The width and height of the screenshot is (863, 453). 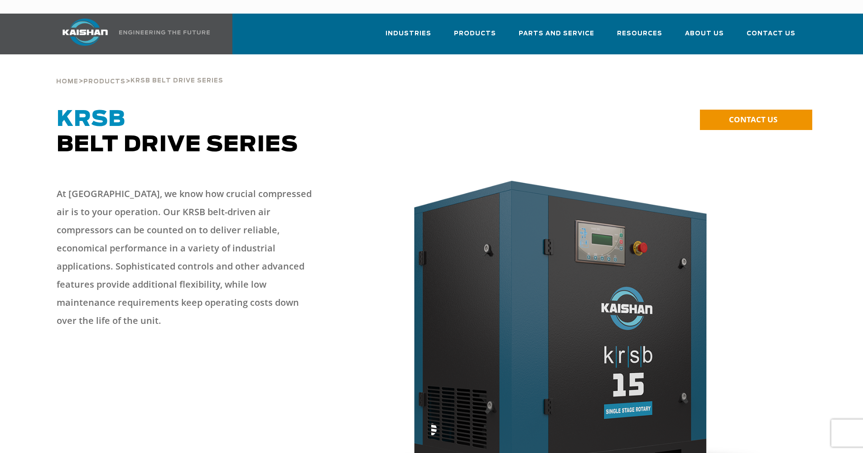 I want to click on span: Home, so click(x=67, y=82).